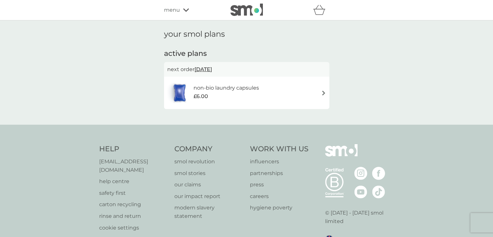  What do you see at coordinates (209, 196) in the screenshot?
I see `a: our impact report` at bounding box center [209, 196].